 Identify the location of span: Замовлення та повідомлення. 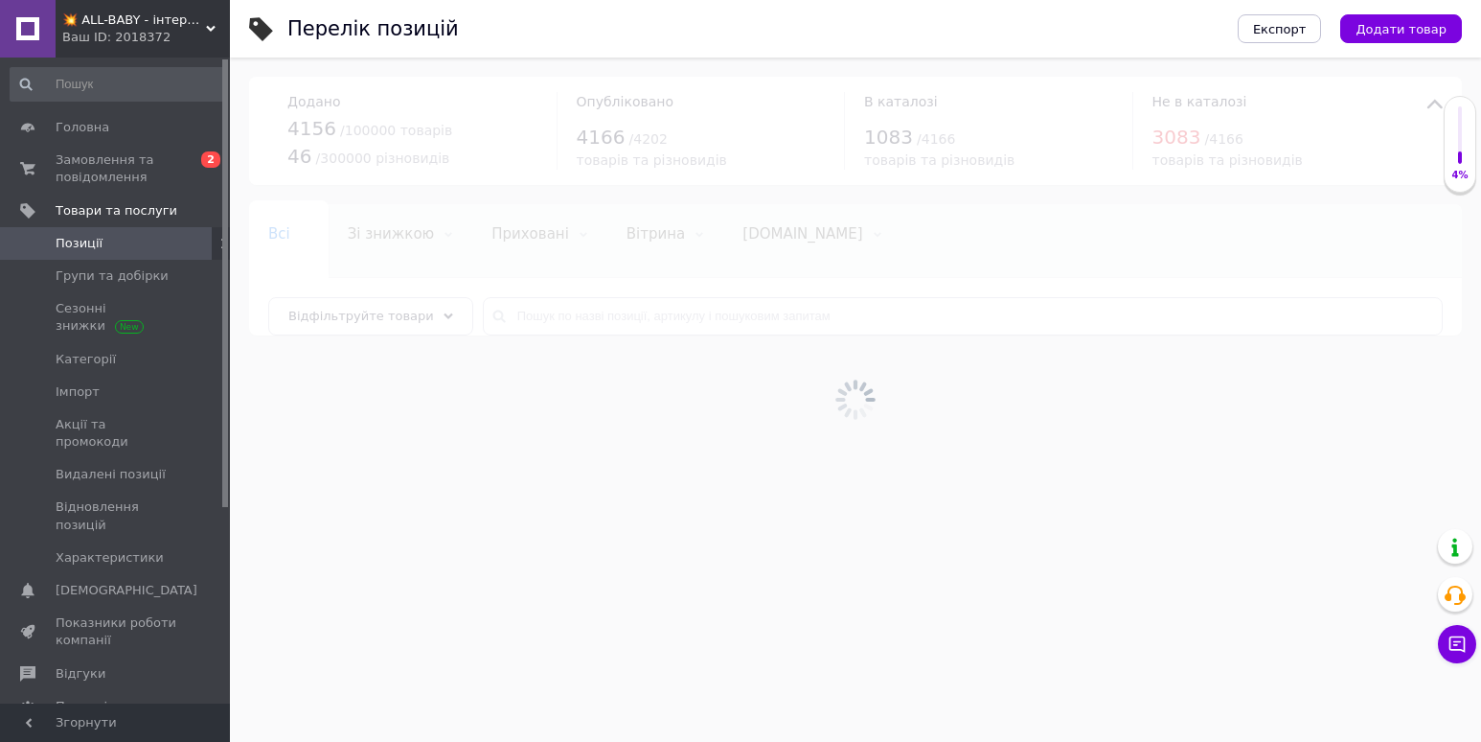
(116, 169).